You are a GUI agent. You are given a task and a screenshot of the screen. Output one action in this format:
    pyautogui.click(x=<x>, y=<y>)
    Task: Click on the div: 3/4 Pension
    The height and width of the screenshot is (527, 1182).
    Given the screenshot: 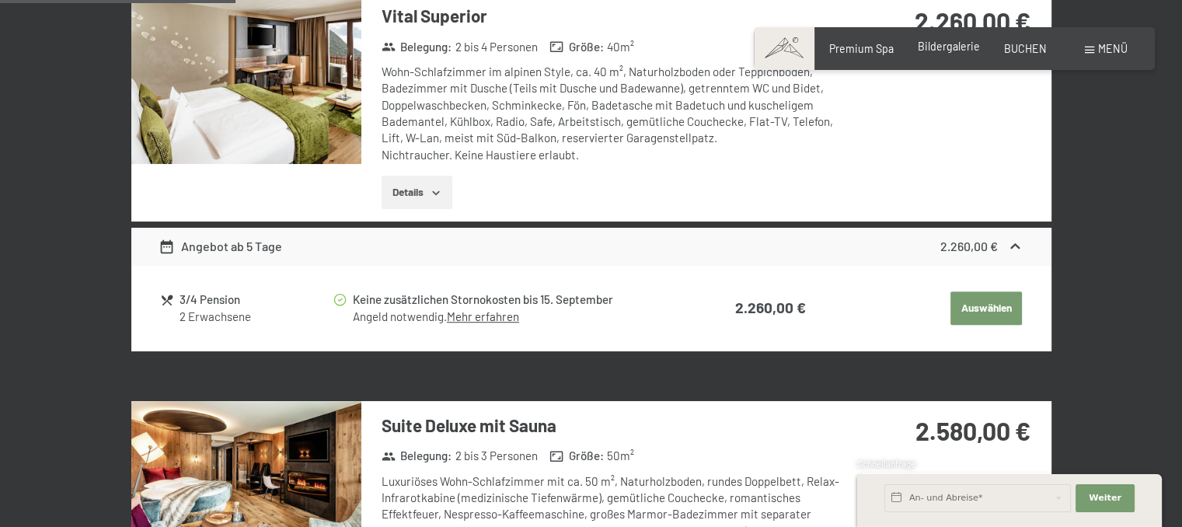 What is the action you would take?
    pyautogui.click(x=255, y=299)
    